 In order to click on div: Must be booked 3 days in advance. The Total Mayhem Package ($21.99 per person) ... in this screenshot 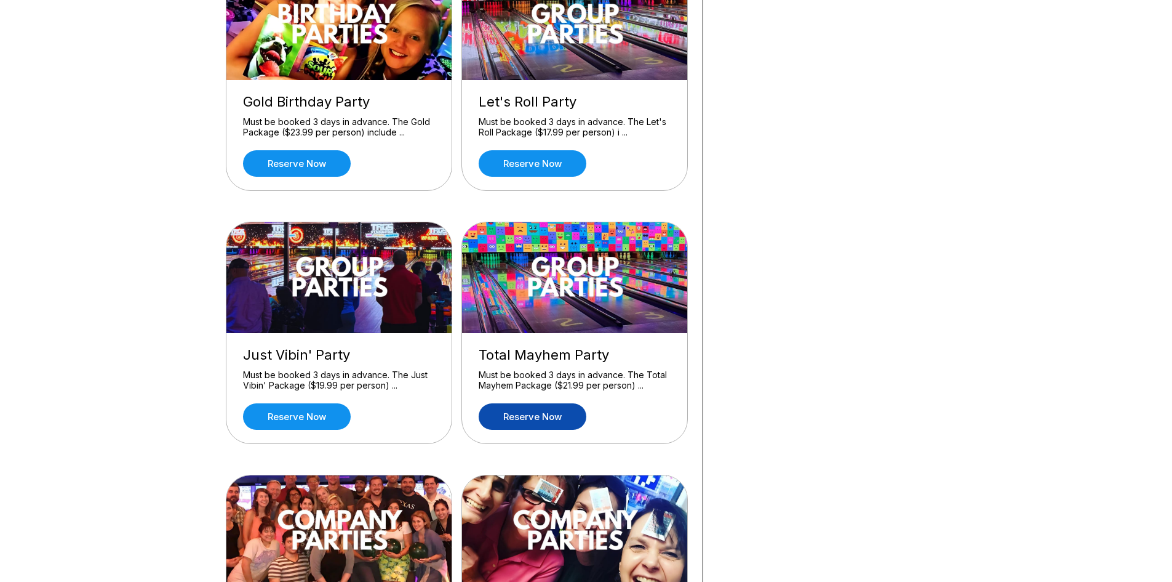, I will do `click(575, 380)`.